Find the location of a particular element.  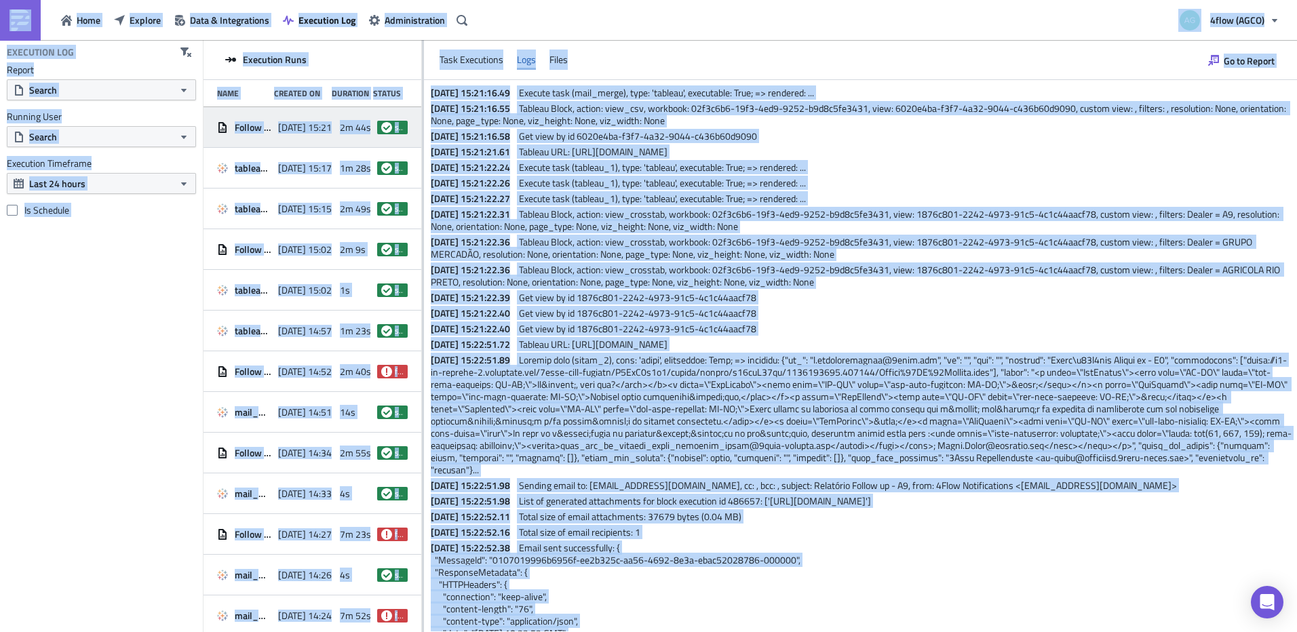

span: Loremip dolo (sitam_2), cons: 'adipi', elitseddoe: Temp; => incididu: {"ut_": "l.etdoloremagnaa@9... is located at coordinates (861, 414).